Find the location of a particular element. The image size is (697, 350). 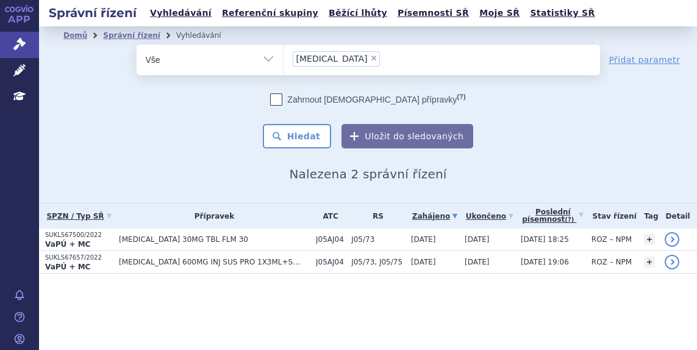

a: Referenční skupiny is located at coordinates (270, 13).